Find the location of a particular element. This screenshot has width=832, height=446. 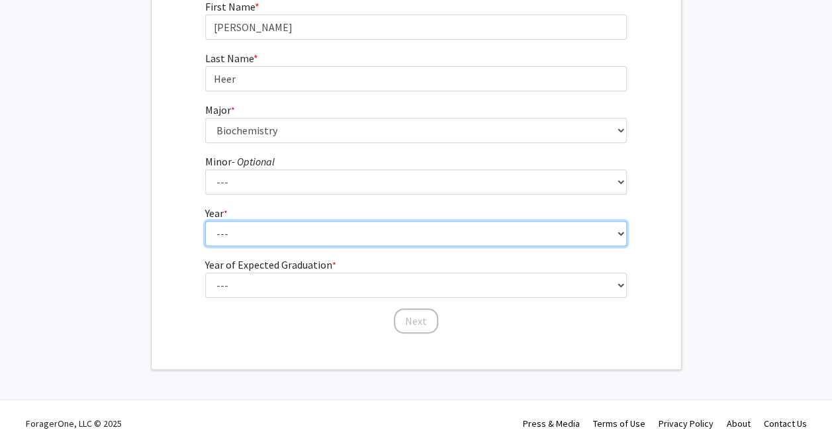

i: - Optional is located at coordinates (253, 162).